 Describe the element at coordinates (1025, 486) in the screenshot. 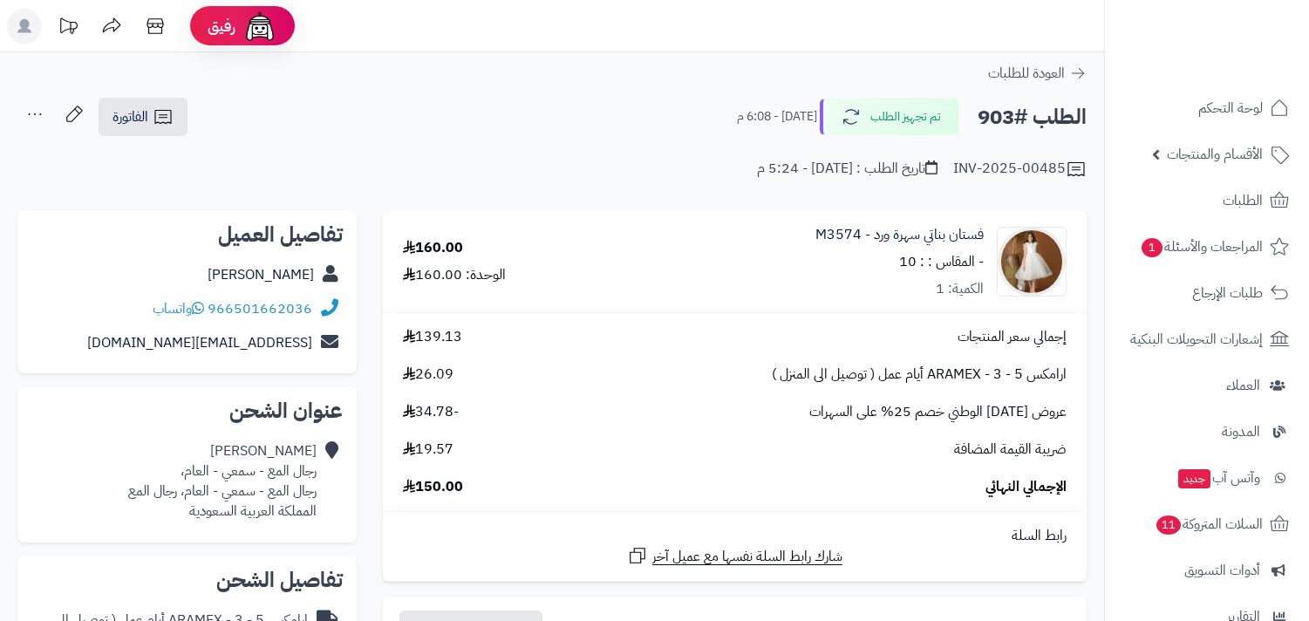

I see `span: الإجمالي النهائي` at that location.